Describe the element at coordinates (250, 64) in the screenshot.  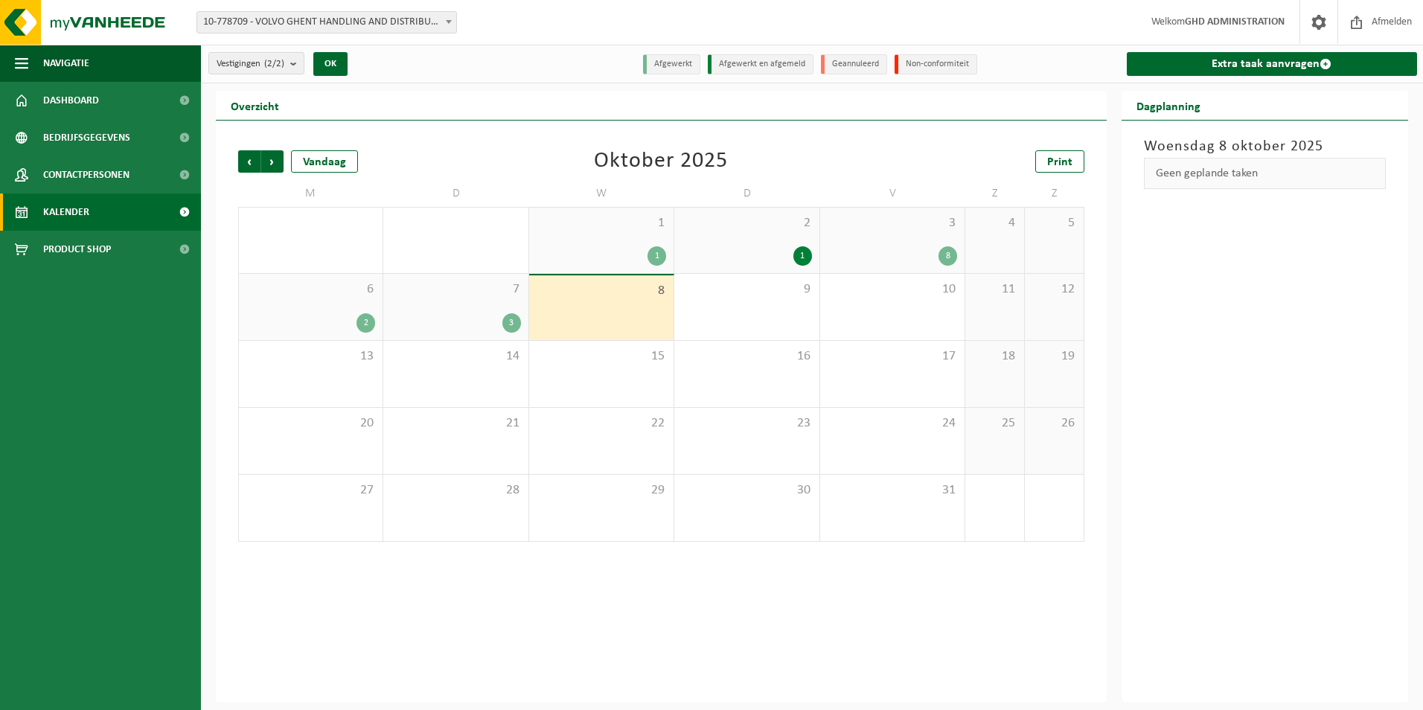
I see `span: Vestigingen` at that location.